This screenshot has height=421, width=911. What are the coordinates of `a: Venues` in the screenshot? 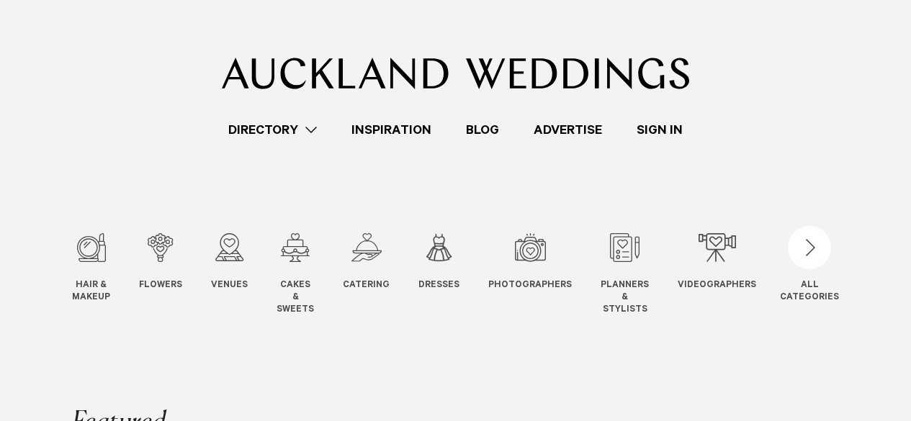 It's located at (229, 263).